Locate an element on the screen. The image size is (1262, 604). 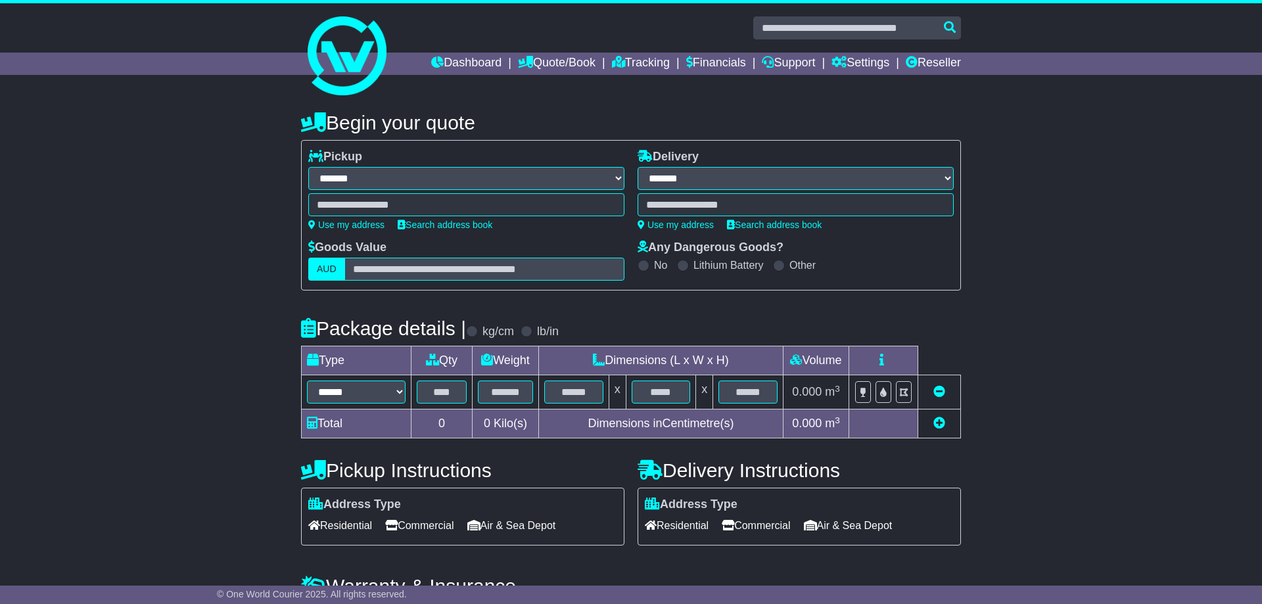
a: Settings is located at coordinates (860, 64).